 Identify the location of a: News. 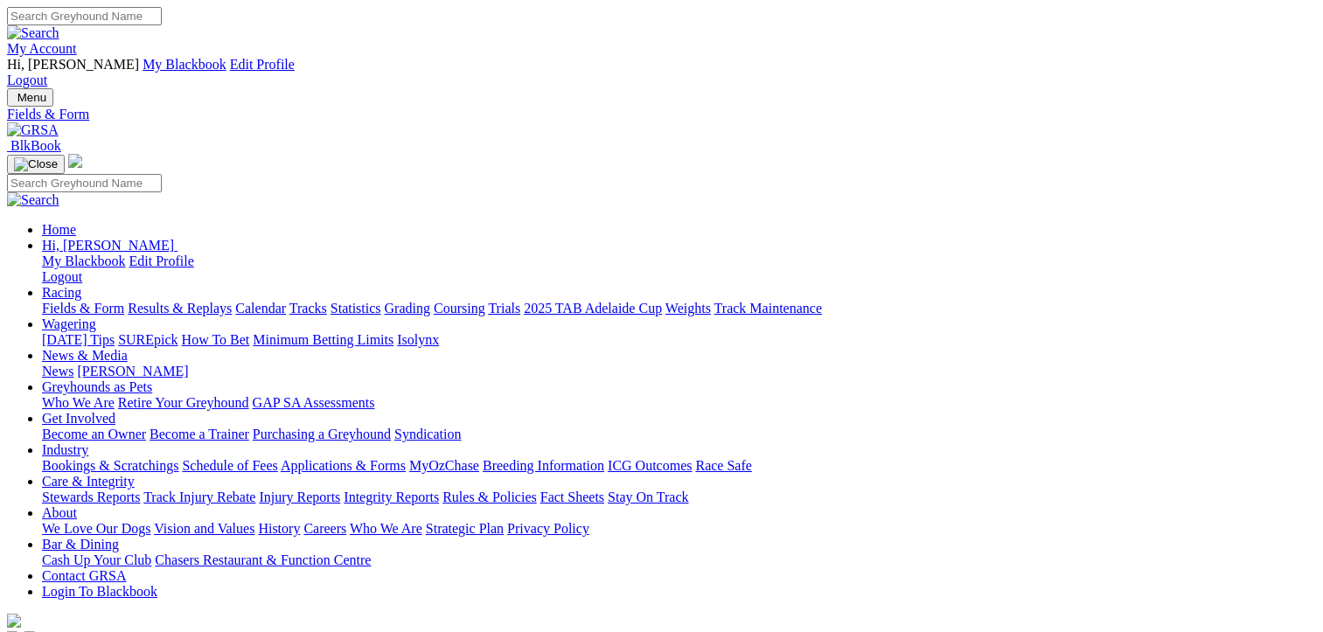
(58, 371).